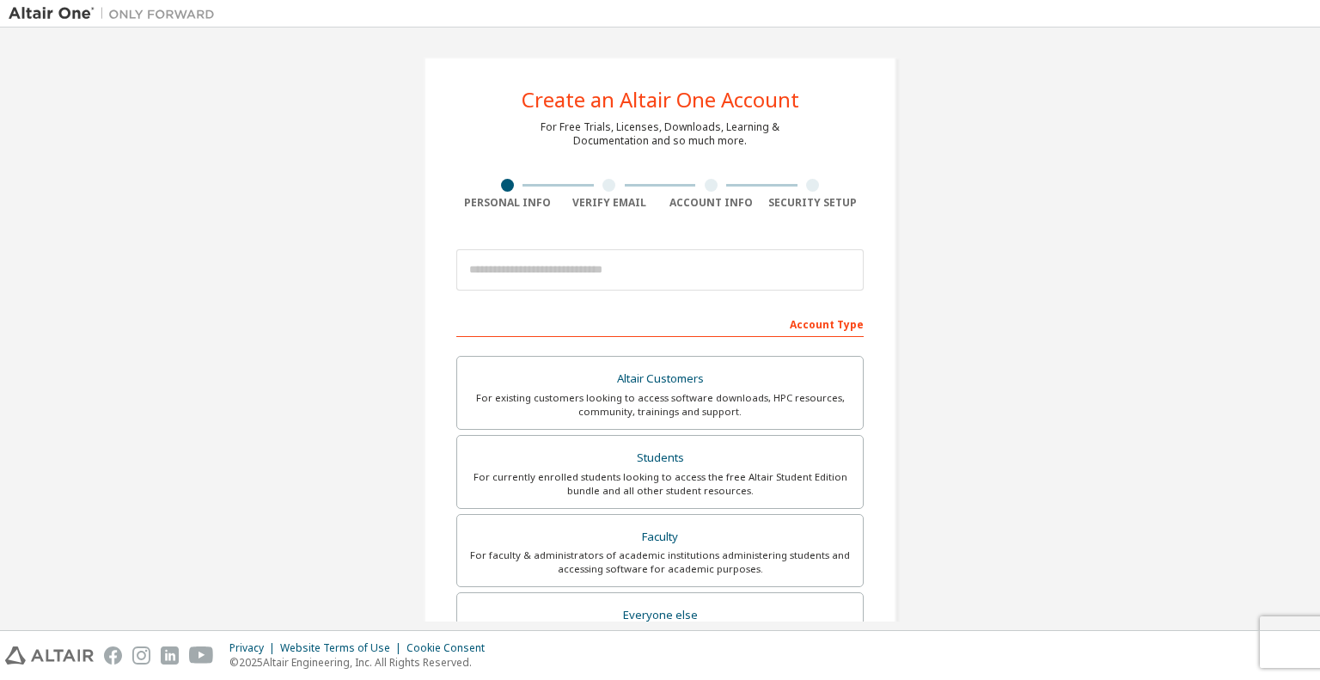 This screenshot has width=1320, height=680. What do you see at coordinates (169, 655) in the screenshot?
I see `img: linkedin.svg` at bounding box center [169, 655].